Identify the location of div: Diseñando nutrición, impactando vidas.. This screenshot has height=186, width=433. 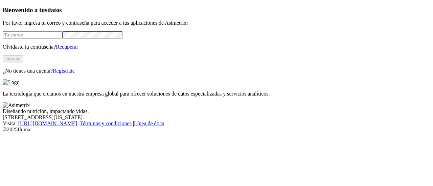
(216, 112).